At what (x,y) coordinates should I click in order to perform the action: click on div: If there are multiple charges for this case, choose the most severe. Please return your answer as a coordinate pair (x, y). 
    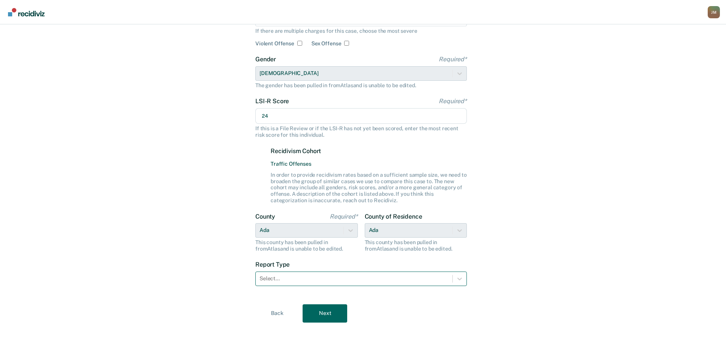
    Looking at the image, I should click on (361, 31).